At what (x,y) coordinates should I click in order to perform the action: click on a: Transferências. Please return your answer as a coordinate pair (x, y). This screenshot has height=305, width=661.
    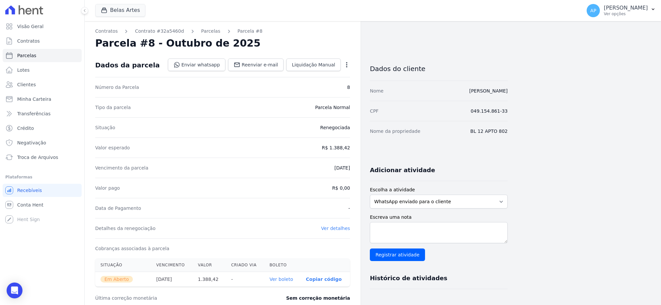
    Looking at the image, I should click on (42, 114).